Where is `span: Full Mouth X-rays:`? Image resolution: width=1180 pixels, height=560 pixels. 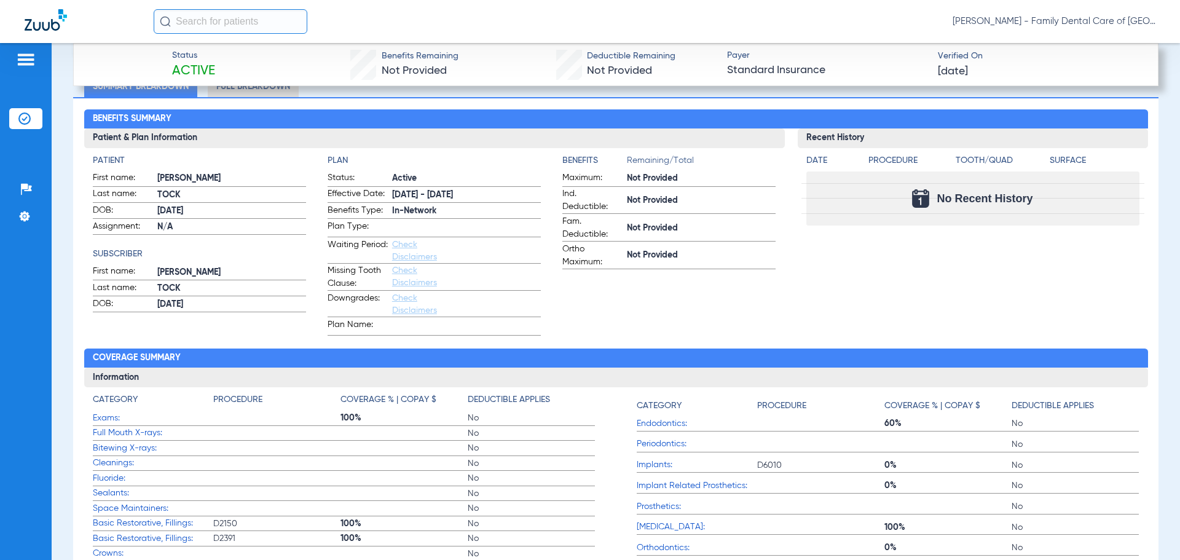
span: Full Mouth X-rays: is located at coordinates (153, 433).